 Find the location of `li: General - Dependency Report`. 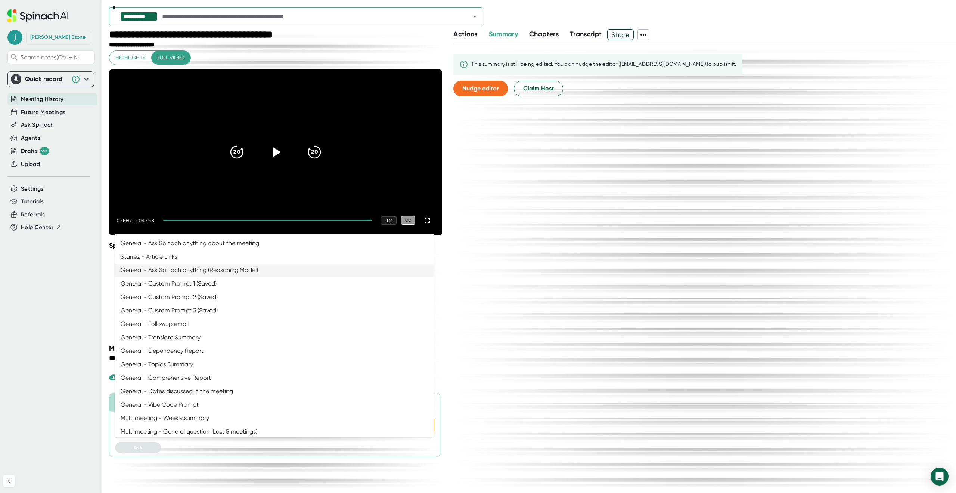

li: General - Dependency Report is located at coordinates (274, 351).